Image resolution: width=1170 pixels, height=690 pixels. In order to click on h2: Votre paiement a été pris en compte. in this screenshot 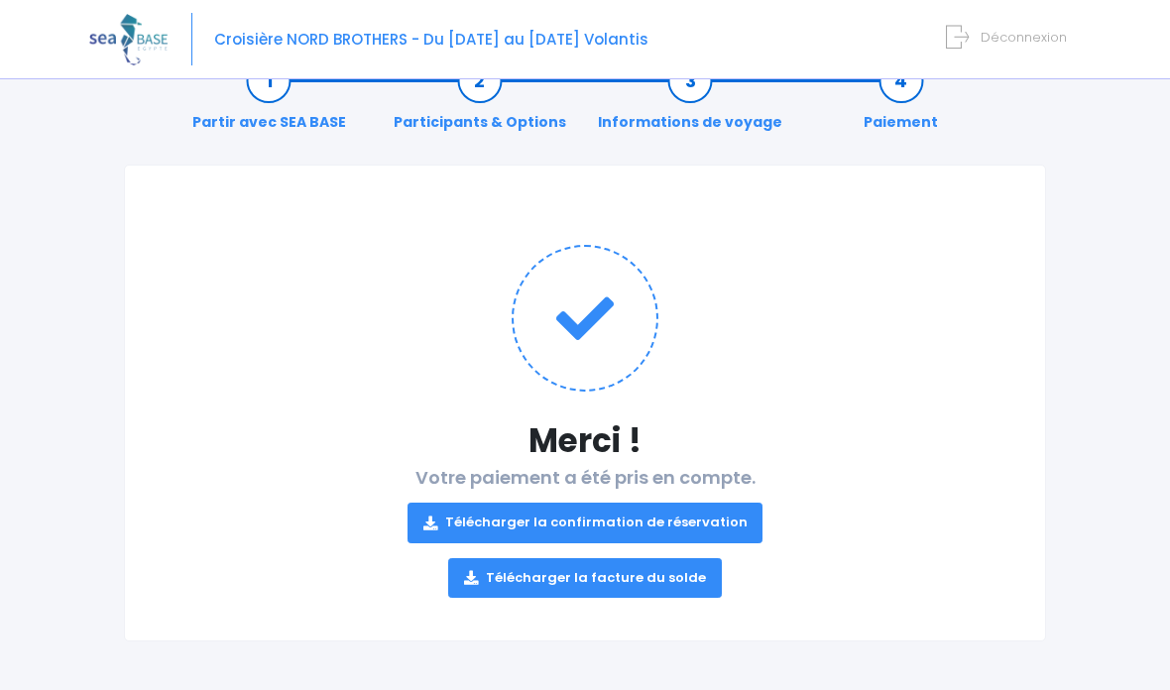, I will do `click(585, 532)`.